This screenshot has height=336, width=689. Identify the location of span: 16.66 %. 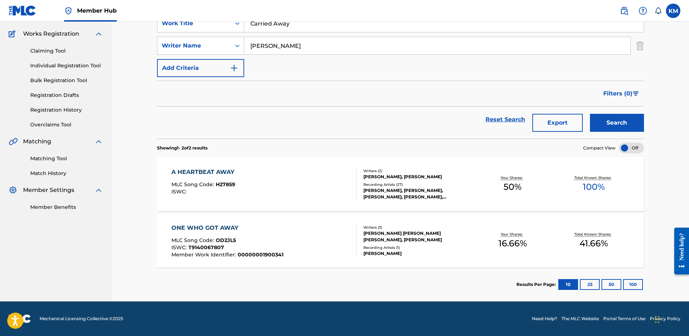
(513, 244).